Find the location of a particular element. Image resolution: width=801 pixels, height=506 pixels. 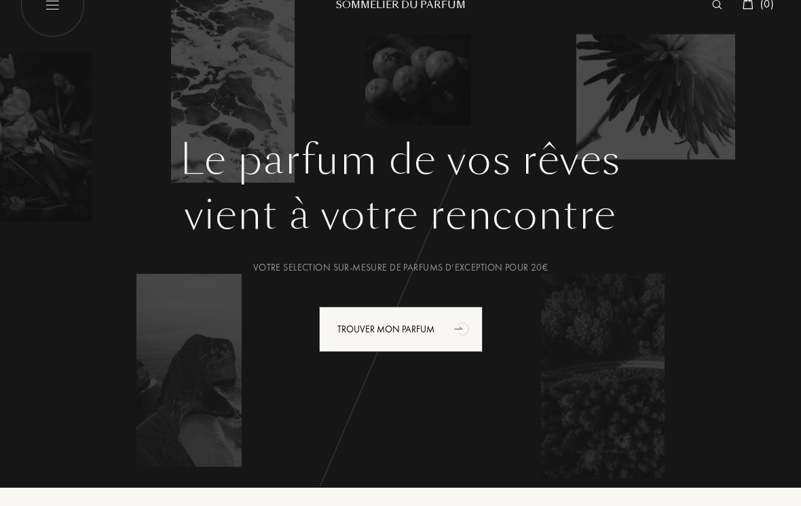

a: Trouver mon parfumanimation is located at coordinates (400, 329).